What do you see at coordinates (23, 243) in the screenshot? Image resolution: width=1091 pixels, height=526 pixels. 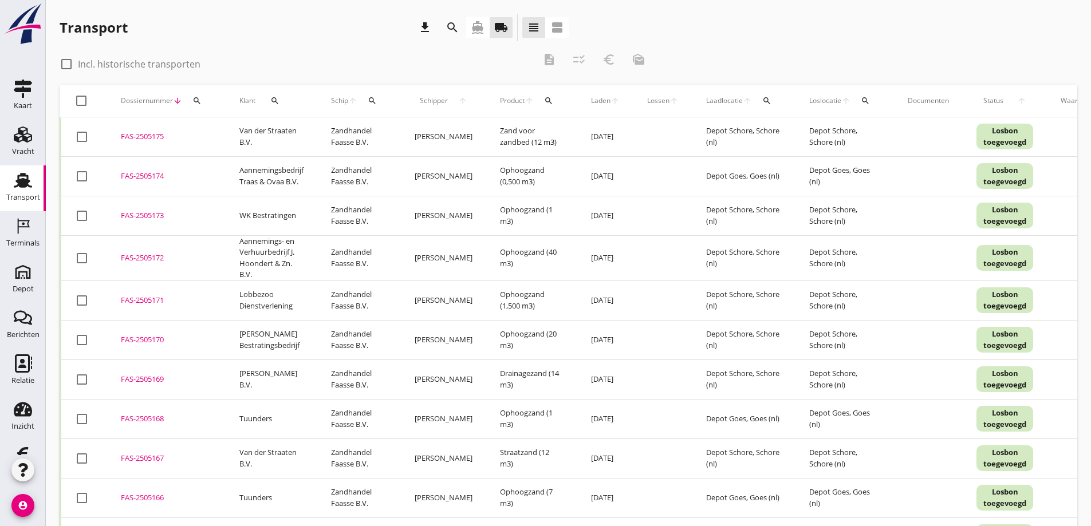 I see `div: Terminals` at bounding box center [23, 243].